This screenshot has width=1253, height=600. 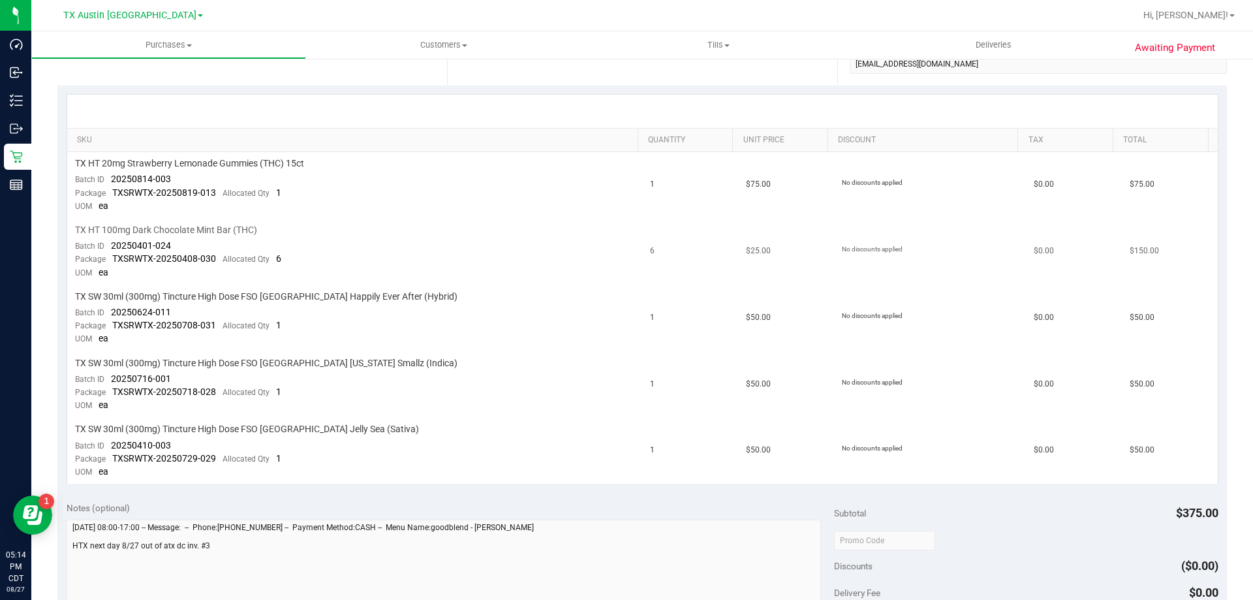 I want to click on a: Deliveries, so click(x=994, y=45).